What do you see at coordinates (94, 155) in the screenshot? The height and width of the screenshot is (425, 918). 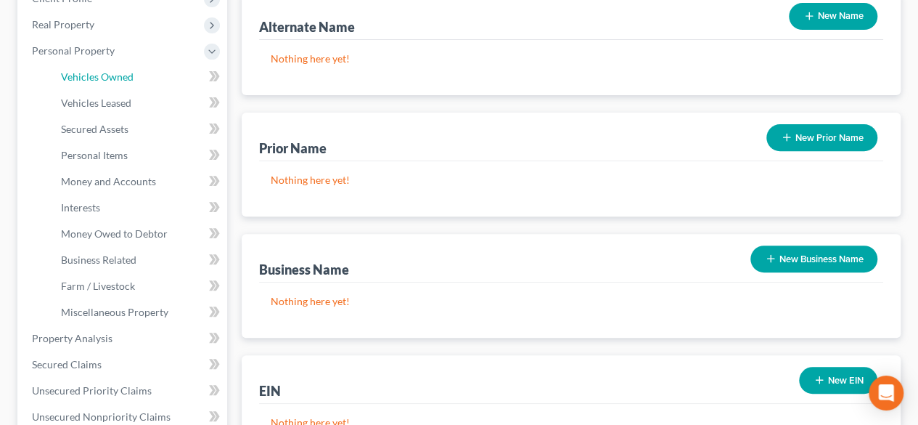 I see `span: Personal Items` at bounding box center [94, 155].